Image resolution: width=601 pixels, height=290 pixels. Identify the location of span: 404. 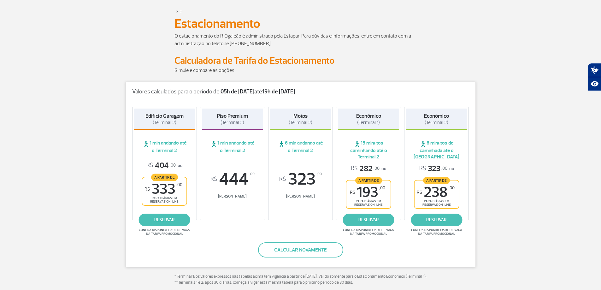
(161, 165).